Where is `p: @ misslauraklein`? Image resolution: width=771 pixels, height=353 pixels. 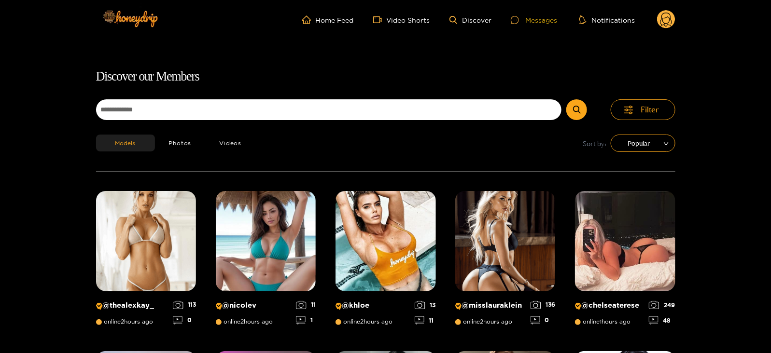
p: @ misslauraklein is located at coordinates (490, 306).